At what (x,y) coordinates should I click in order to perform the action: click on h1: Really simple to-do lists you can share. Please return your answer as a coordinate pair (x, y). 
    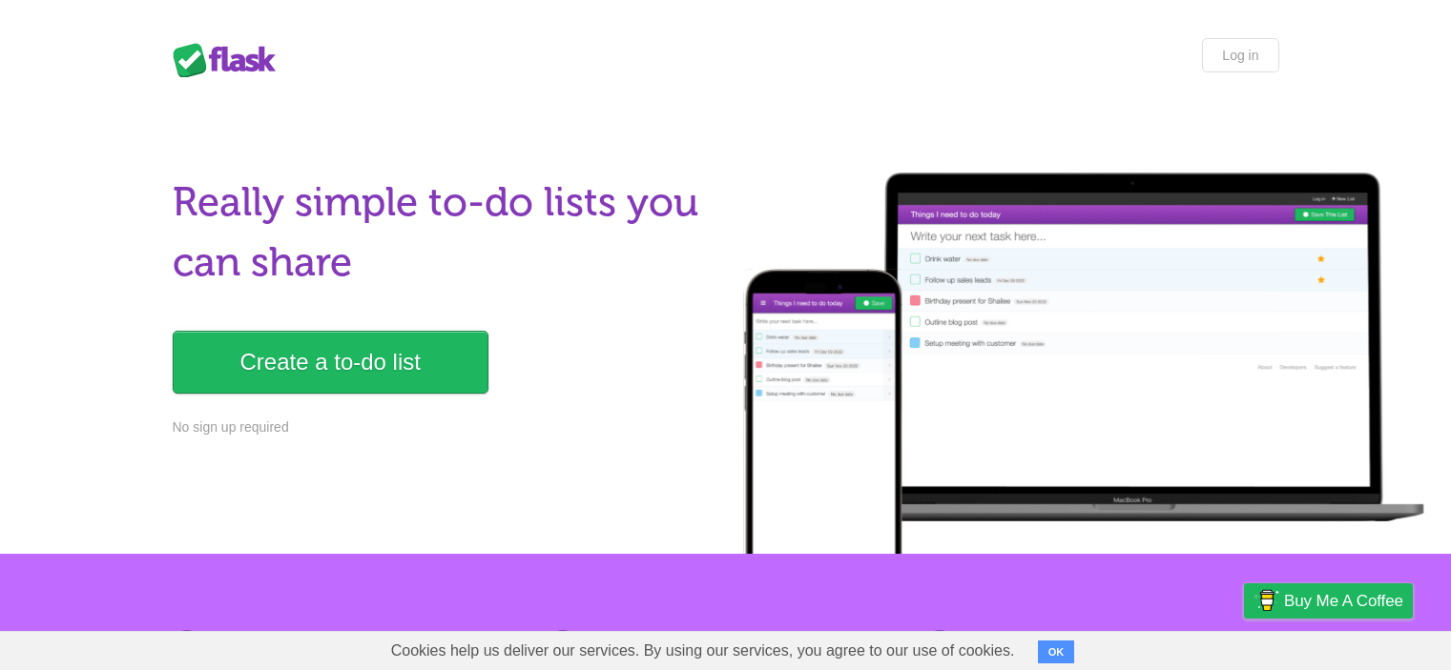
    Looking at the image, I should click on (443, 233).